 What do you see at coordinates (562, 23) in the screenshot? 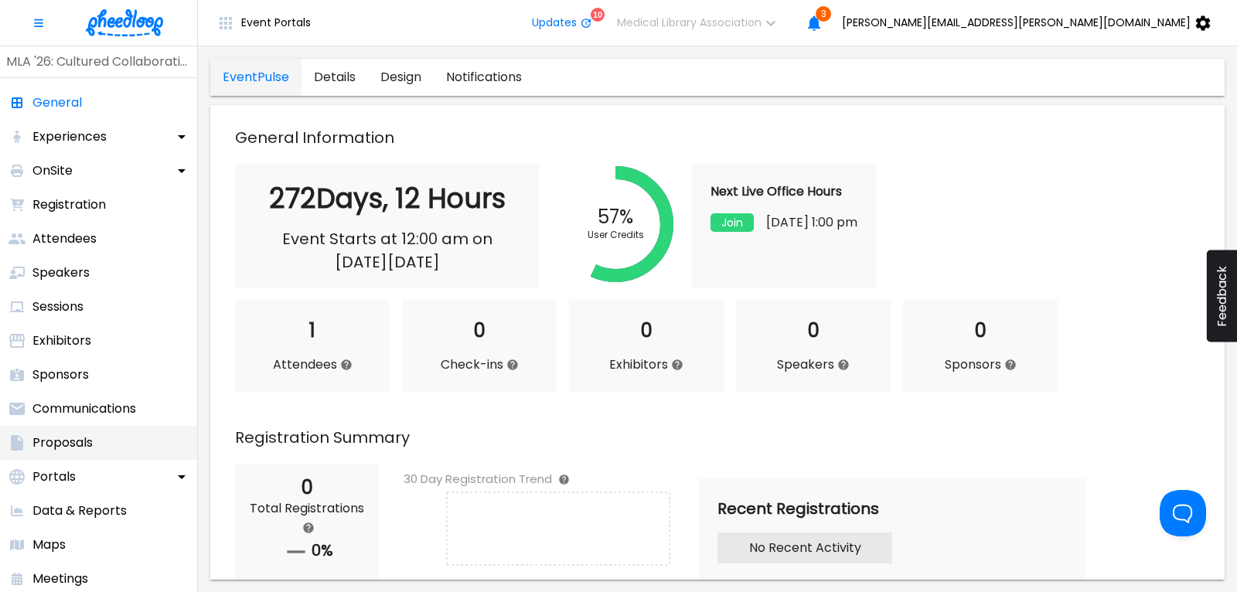
I see `button: Updates10` at bounding box center [562, 23].